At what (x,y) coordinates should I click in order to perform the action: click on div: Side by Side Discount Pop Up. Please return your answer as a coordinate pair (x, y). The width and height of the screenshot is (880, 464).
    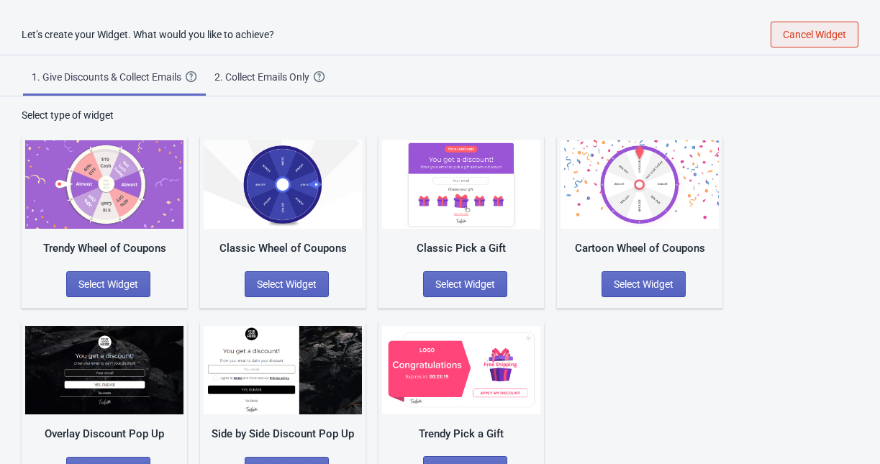
    Looking at the image, I should click on (283, 434).